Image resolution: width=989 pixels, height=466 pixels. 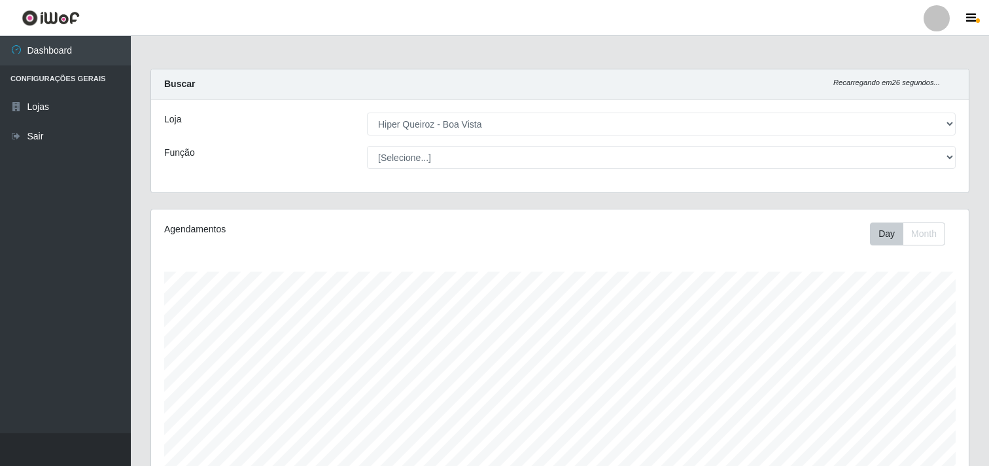 I want to click on strong: Buscar, so click(x=179, y=84).